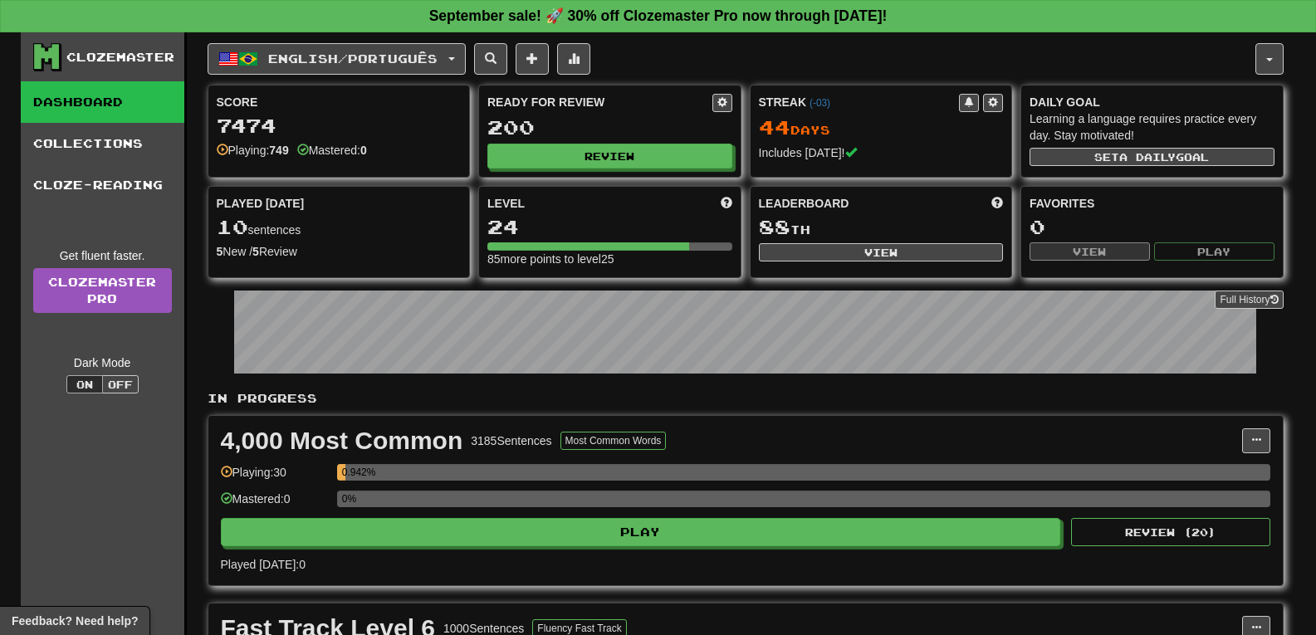 This screenshot has height=635, width=1316. I want to click on button: More stats, so click(574, 59).